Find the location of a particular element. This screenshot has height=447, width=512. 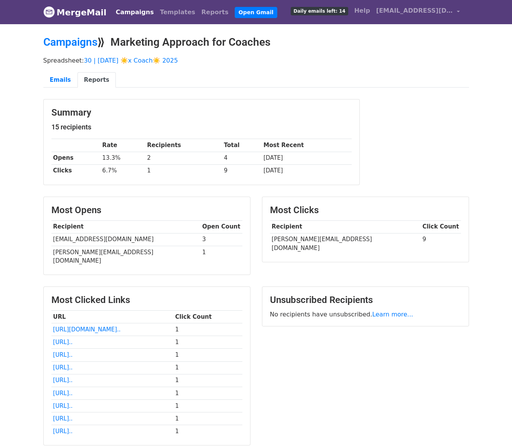

img: MergeMail logo is located at coordinates (49, 12).